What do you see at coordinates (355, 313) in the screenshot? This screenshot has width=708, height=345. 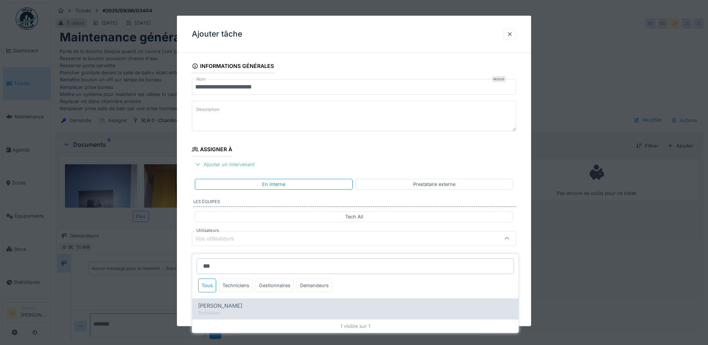 I see `div: Technicien` at bounding box center [355, 313].